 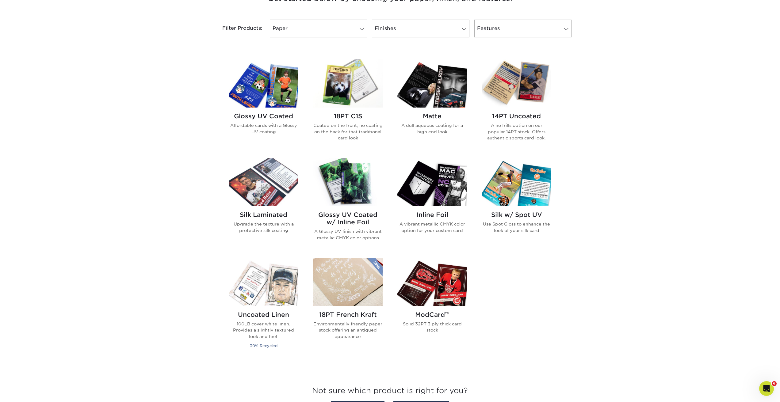 What do you see at coordinates (774, 384) in the screenshot?
I see `span: 6` at bounding box center [774, 384].